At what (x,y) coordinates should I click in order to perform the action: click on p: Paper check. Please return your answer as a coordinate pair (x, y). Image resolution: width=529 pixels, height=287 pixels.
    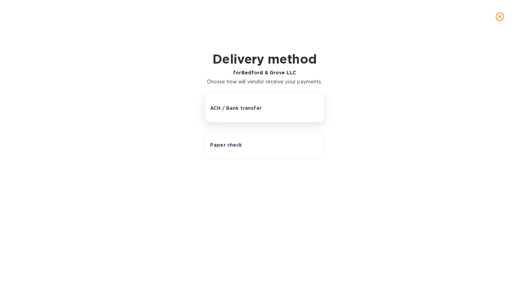
    Looking at the image, I should click on (226, 145).